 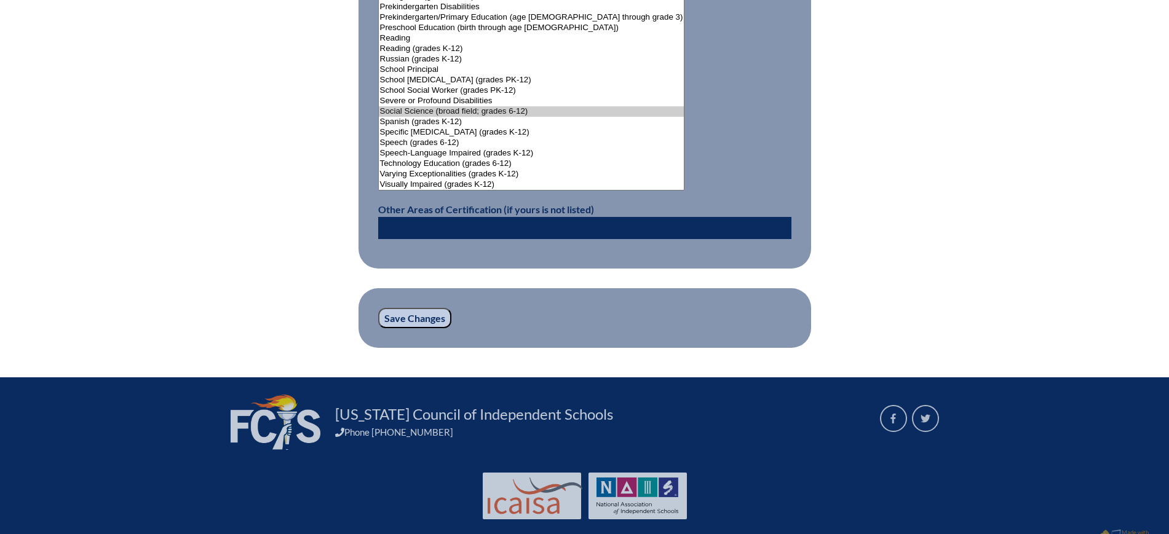 What do you see at coordinates (531, 174) in the screenshot?
I see `option: Varying Exceptionalities (grades K-12)` at bounding box center [531, 174].